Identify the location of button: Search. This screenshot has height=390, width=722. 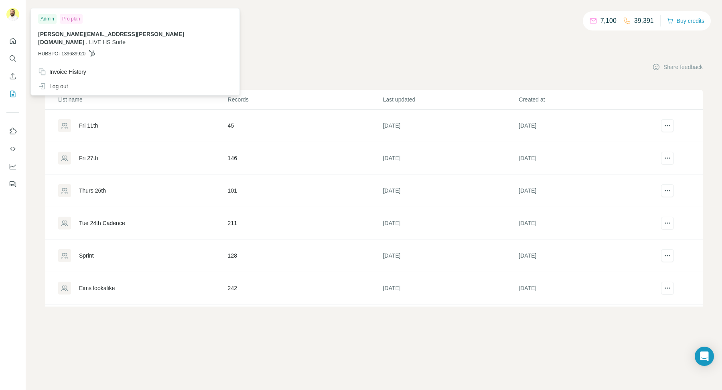
(13, 59).